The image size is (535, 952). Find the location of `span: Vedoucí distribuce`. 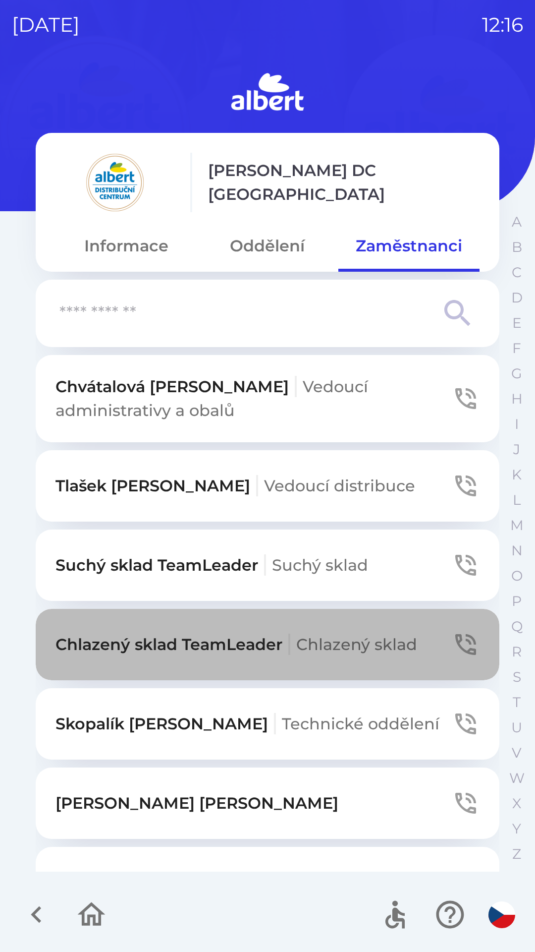

span: Vedoucí distribuce is located at coordinates (340, 485).